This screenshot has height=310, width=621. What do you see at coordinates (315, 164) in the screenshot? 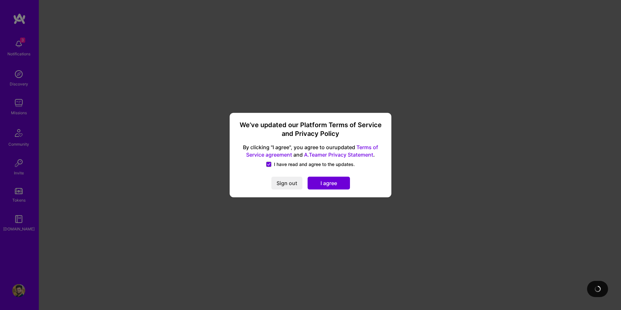
I see `span: I have read and agree to the updates.` at bounding box center [315, 164].